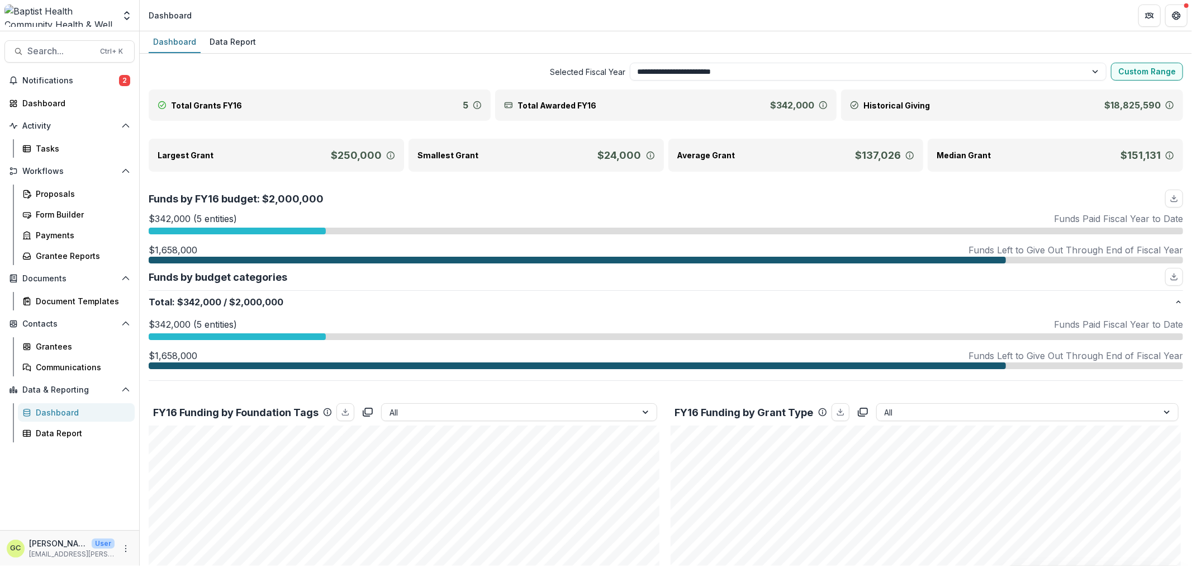  Describe the element at coordinates (1177, 16) in the screenshot. I see `button: Get Help` at that location.